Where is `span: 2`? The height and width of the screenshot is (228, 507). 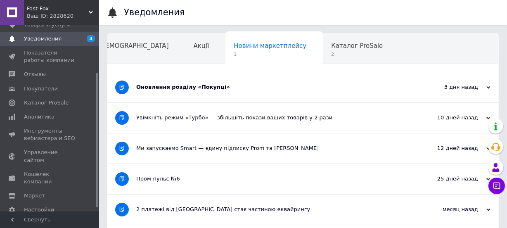 span: 2 is located at coordinates (357, 54).